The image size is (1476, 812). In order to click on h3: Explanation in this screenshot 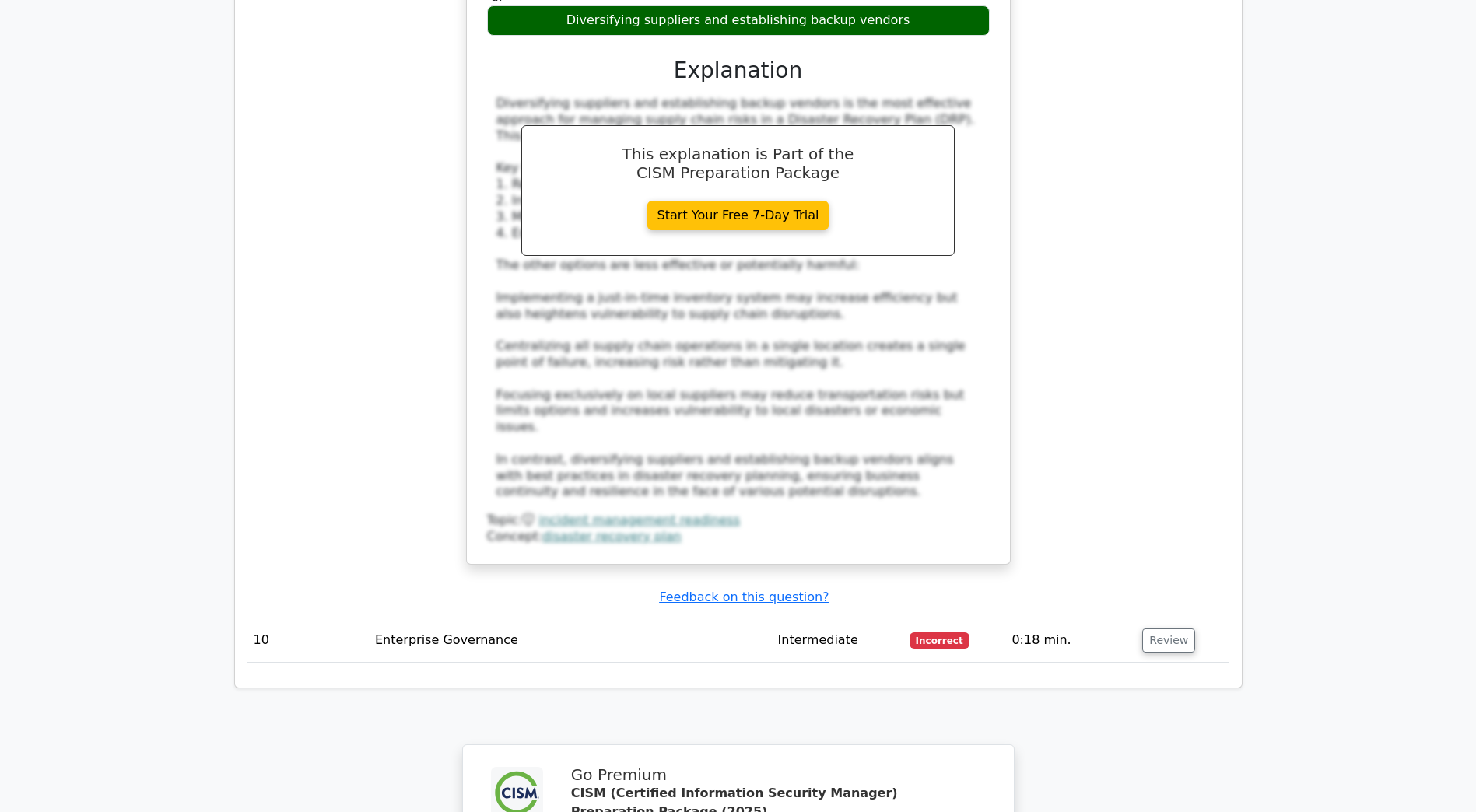, I will do `click(738, 71)`.